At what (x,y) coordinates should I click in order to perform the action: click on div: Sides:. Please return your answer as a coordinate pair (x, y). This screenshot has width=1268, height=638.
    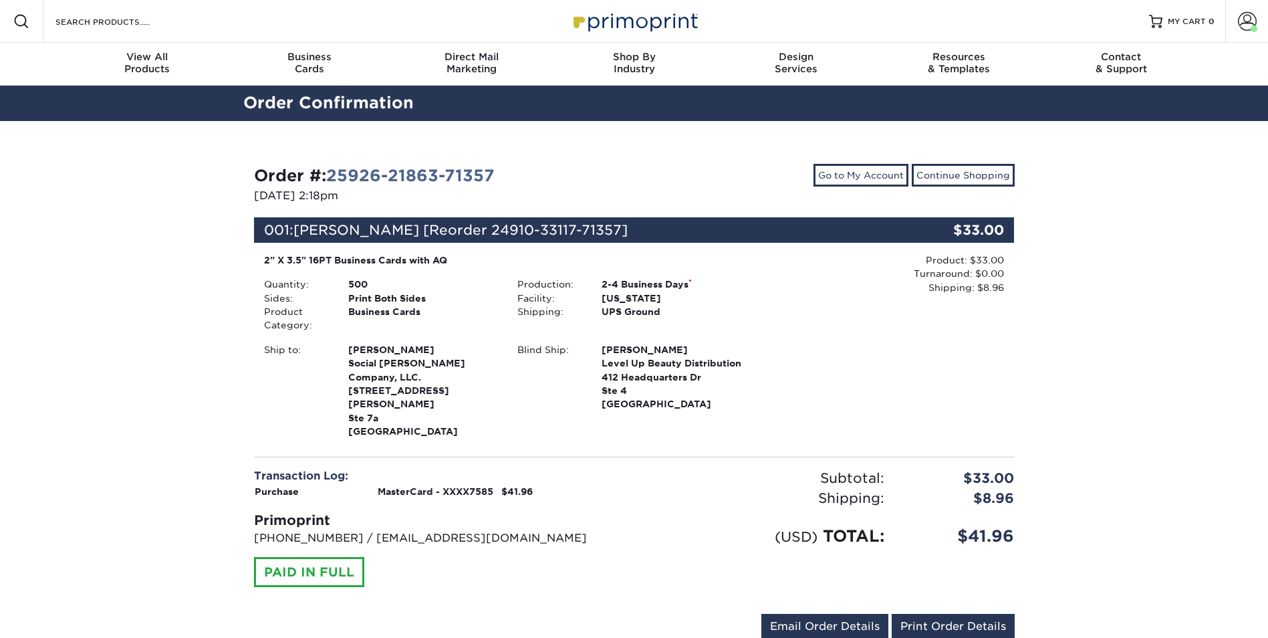
    Looking at the image, I should click on (296, 298).